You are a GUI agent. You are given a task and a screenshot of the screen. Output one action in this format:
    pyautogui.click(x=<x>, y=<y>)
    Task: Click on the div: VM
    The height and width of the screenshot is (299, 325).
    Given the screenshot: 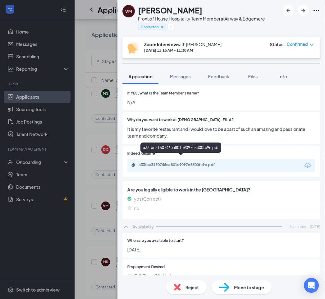 What is the action you would take?
    pyautogui.click(x=129, y=11)
    